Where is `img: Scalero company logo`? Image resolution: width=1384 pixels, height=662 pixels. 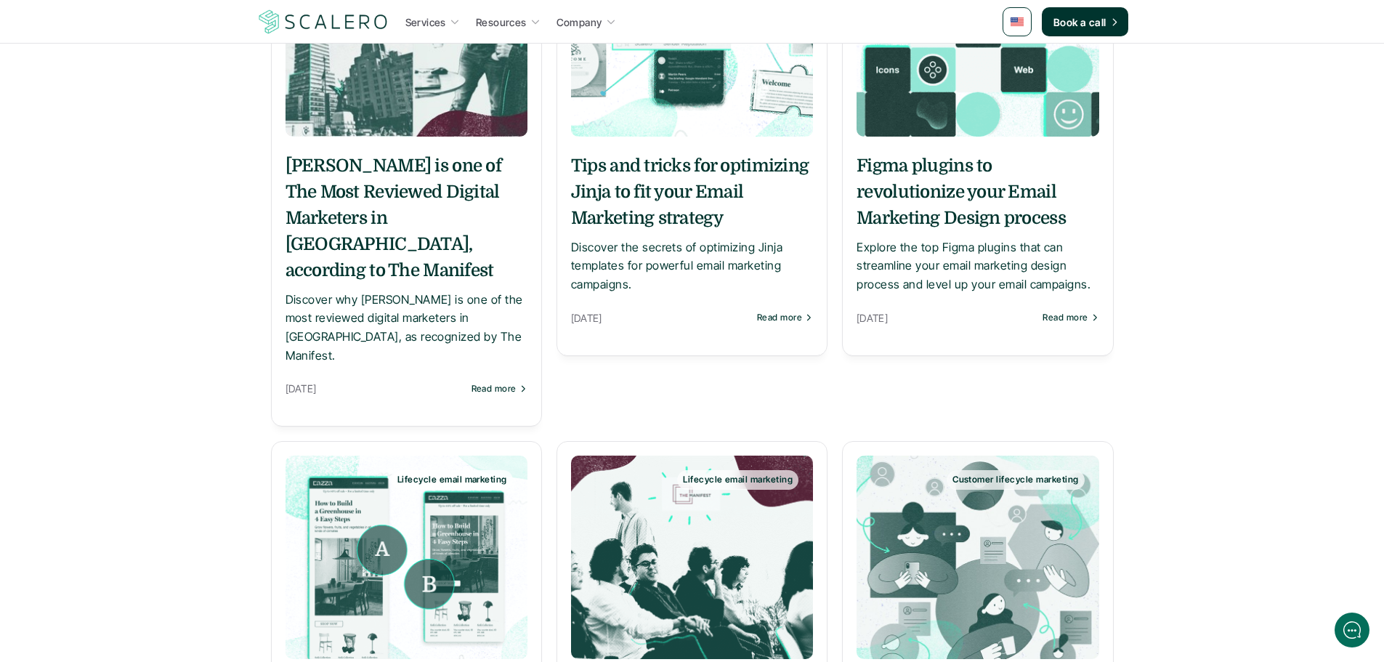 img: Scalero company logo is located at coordinates (323, 22).